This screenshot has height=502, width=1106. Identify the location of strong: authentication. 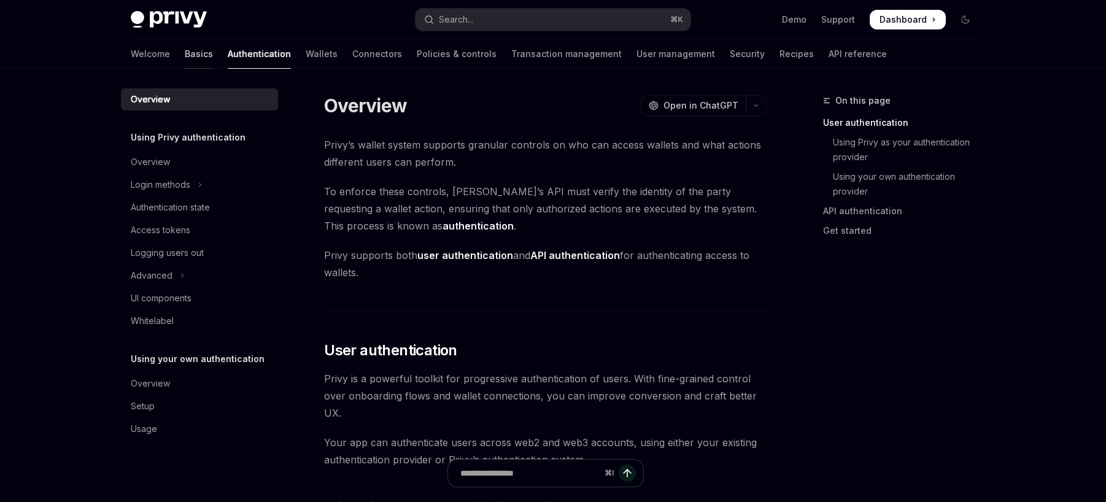
(478, 226).